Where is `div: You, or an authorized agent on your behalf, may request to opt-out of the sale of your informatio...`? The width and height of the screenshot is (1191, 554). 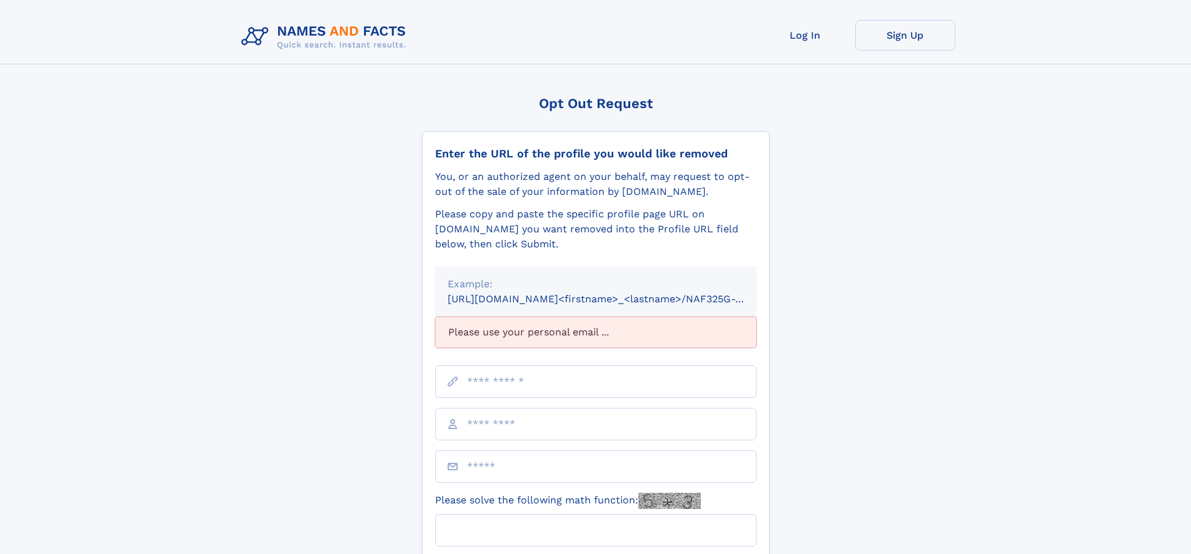 div: You, or an authorized agent on your behalf, may request to opt-out of the sale of your informatio... is located at coordinates (596, 184).